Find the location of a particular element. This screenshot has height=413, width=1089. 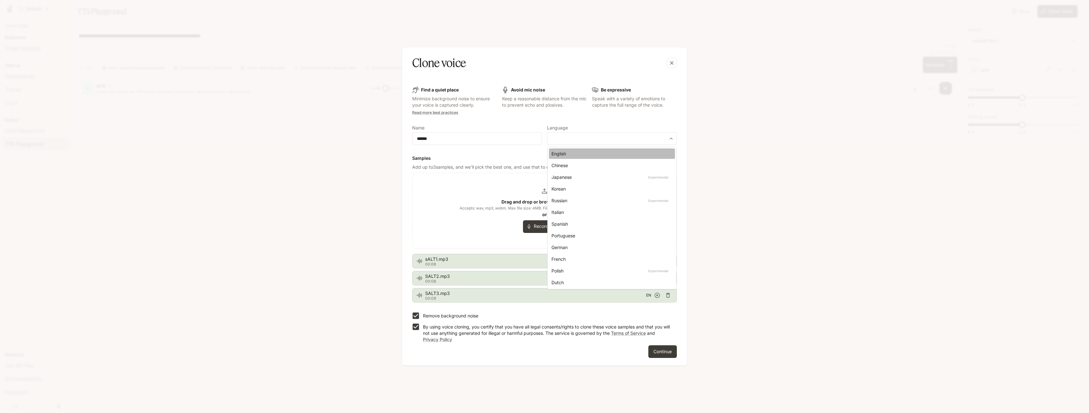

div: English is located at coordinates (611, 154).